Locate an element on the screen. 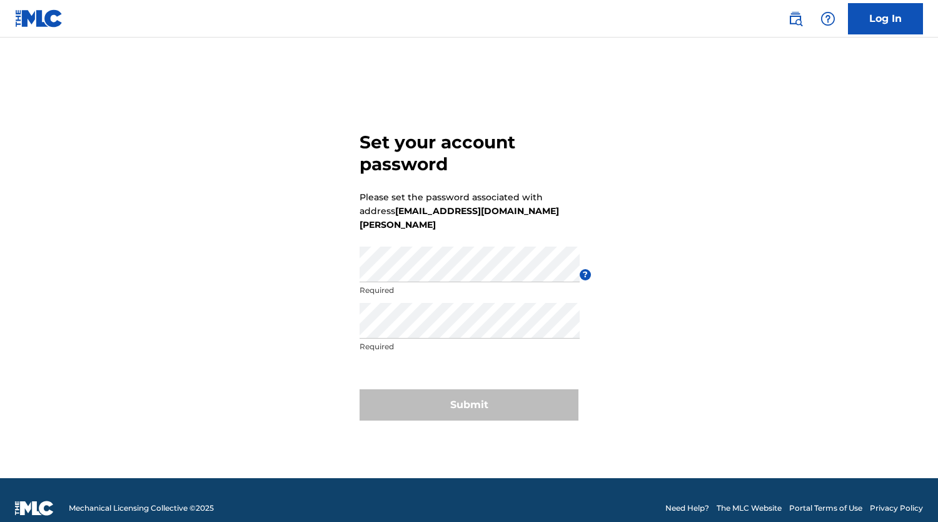 The height and width of the screenshot is (522, 938). img: logo is located at coordinates (34, 508).